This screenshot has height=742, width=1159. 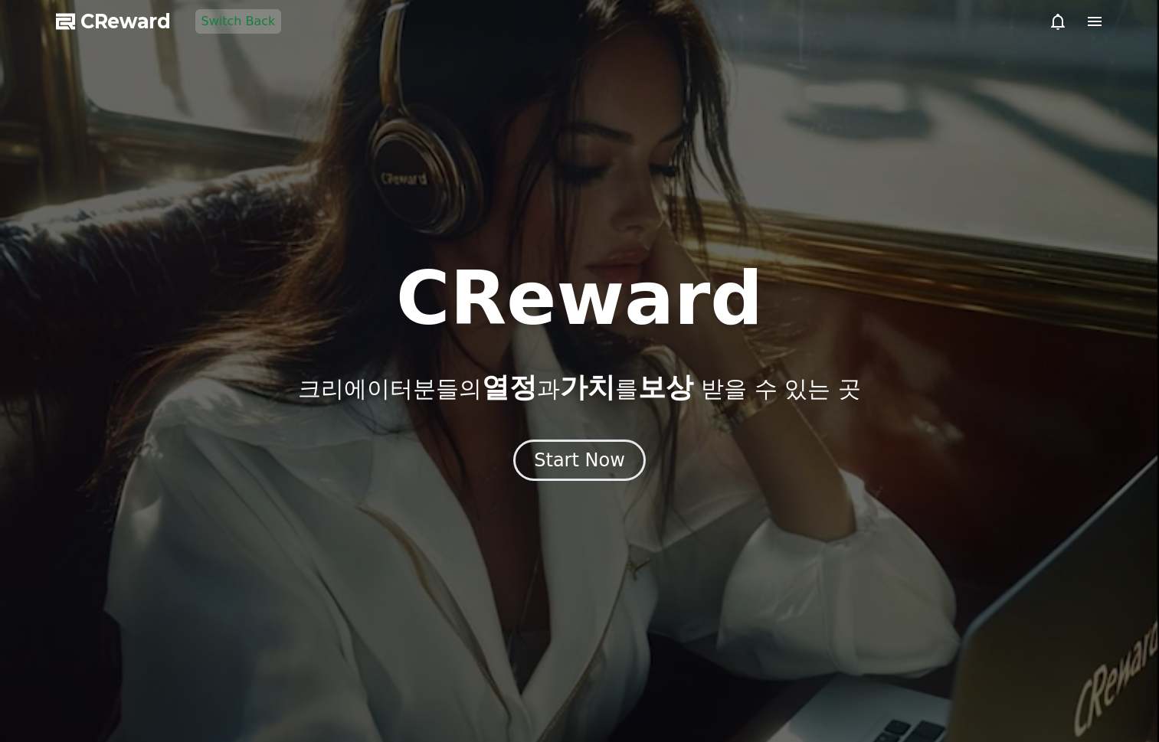 What do you see at coordinates (579, 387) in the screenshot?
I see `p: 크리에이터분들의 과 를 받을 수 있는 곳` at bounding box center [579, 387].